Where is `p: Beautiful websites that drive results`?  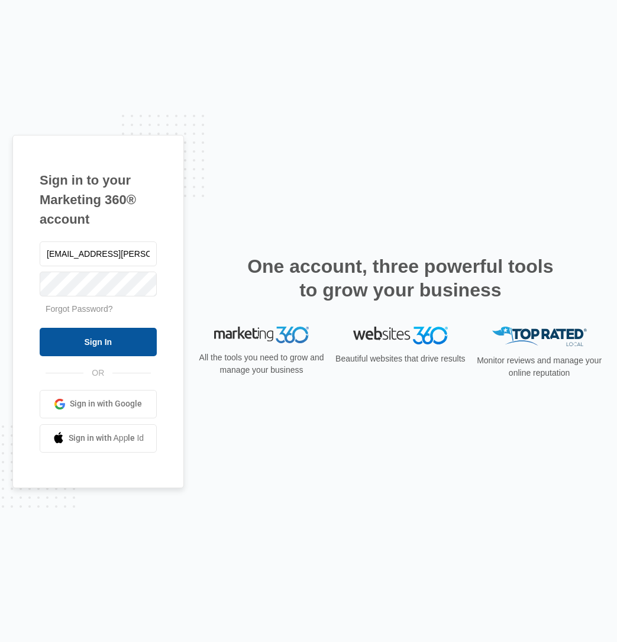 p: Beautiful websites that drive results is located at coordinates (400, 359).